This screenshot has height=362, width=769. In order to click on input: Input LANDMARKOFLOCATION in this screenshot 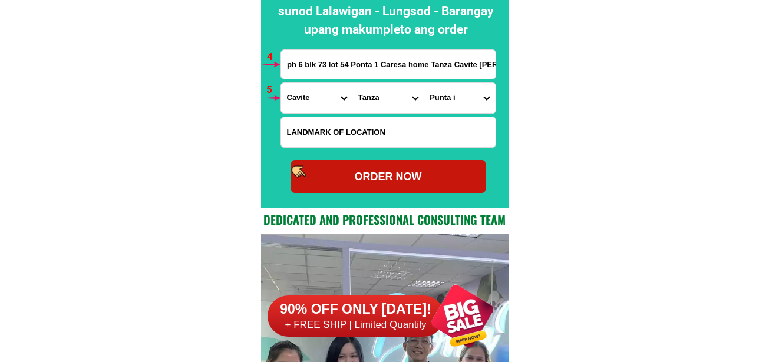, I will do `click(388, 132)`.